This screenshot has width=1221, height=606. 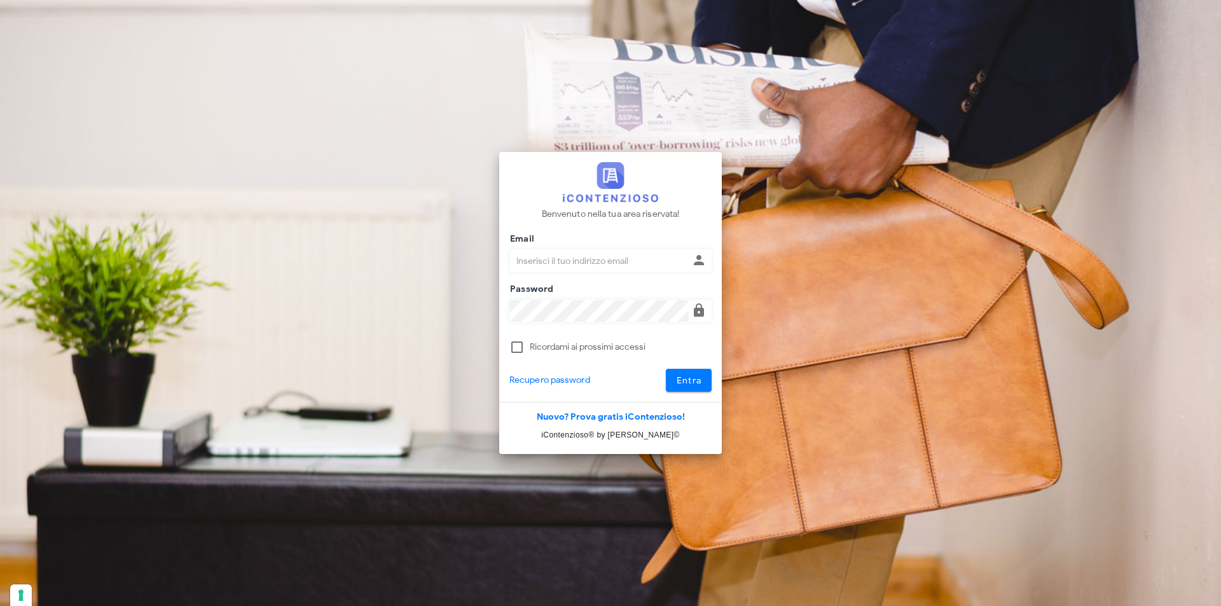 I want to click on button: Entra, so click(x=689, y=380).